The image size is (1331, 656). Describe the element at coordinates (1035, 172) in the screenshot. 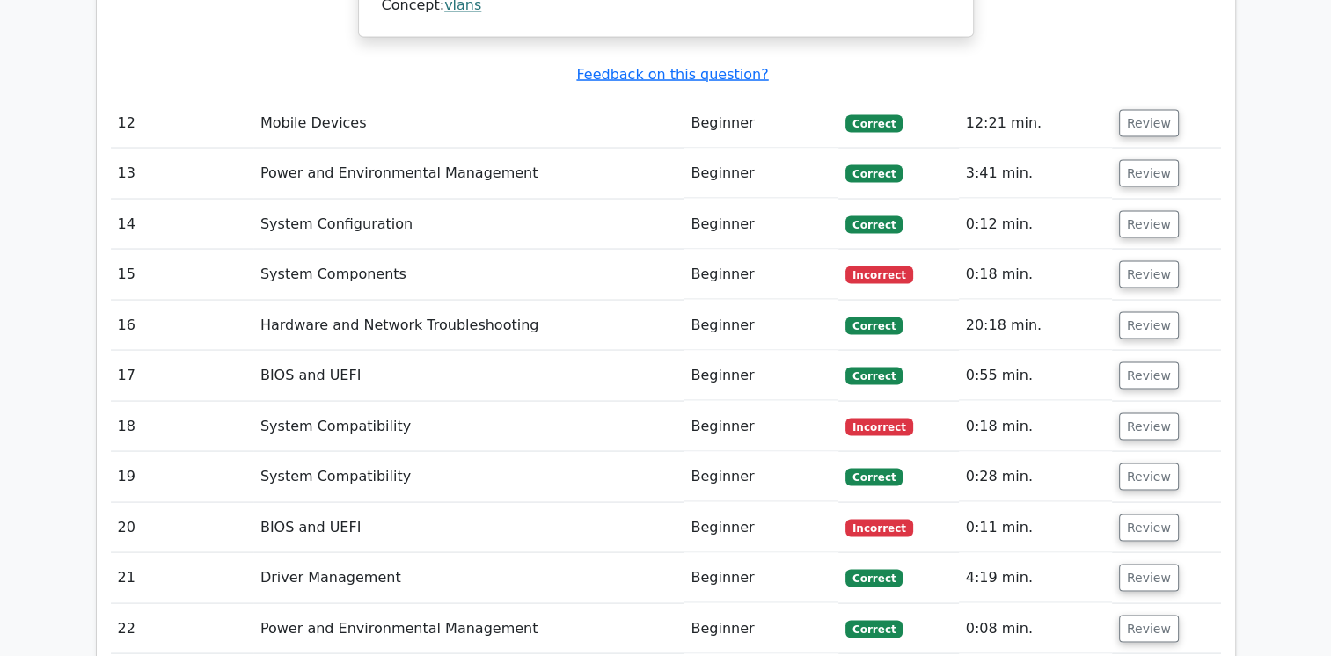

I see `td: 3:41 min.` at that location.